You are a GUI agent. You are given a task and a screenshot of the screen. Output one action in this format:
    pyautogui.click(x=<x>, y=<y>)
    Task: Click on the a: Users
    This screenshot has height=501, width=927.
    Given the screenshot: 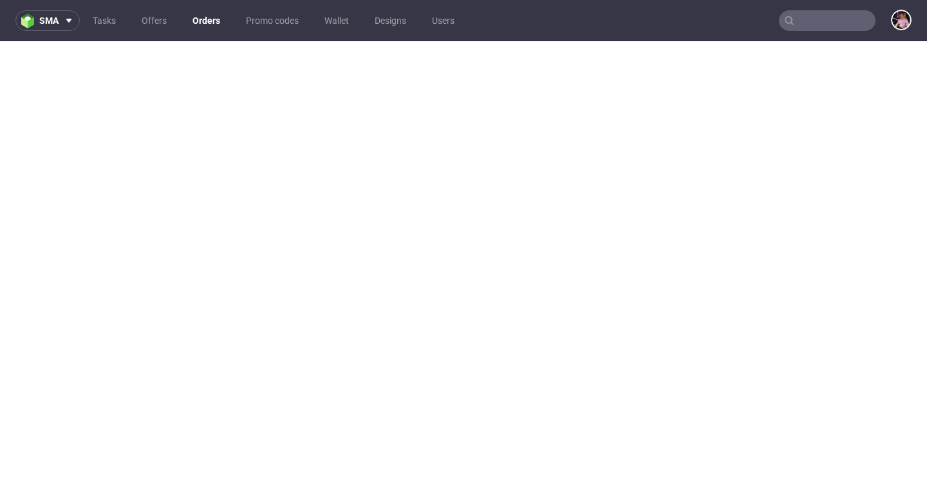 What is the action you would take?
    pyautogui.click(x=443, y=21)
    